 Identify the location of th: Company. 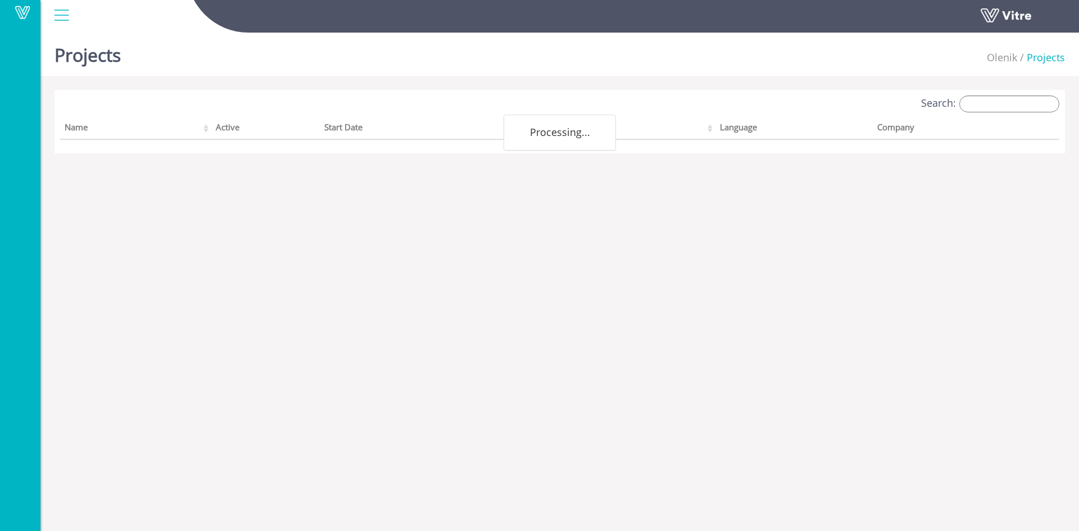
(951, 129).